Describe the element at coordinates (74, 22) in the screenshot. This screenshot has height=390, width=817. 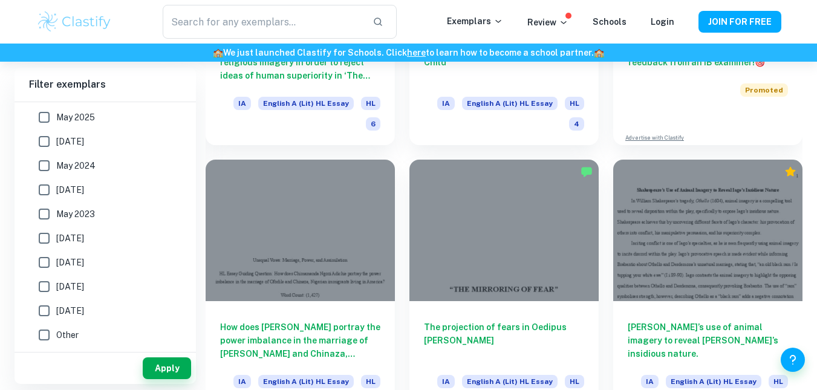
I see `img: Clastify logo` at that location.